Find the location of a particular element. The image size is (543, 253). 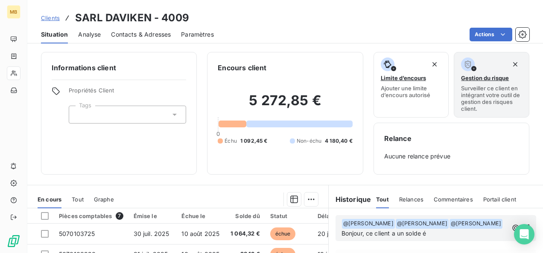

h6: Informations client is located at coordinates (119, 68).